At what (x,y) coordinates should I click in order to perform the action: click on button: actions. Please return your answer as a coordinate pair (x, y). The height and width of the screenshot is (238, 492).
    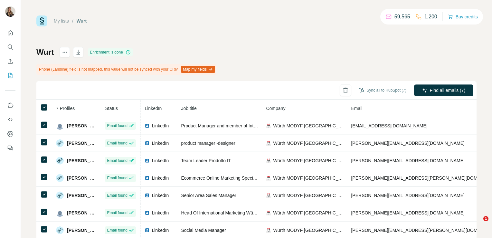
    Looking at the image, I should click on (65, 52).